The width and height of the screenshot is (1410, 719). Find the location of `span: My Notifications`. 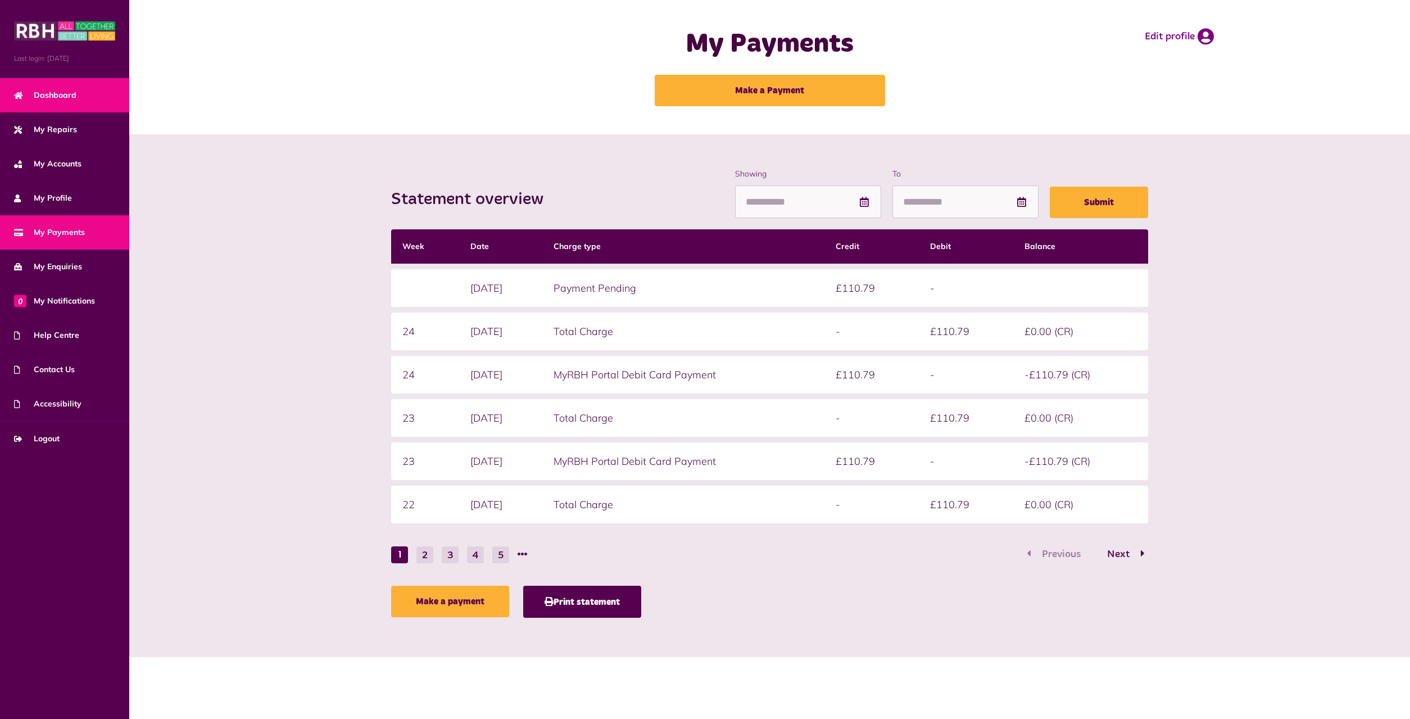

span: My Notifications is located at coordinates (55, 301).